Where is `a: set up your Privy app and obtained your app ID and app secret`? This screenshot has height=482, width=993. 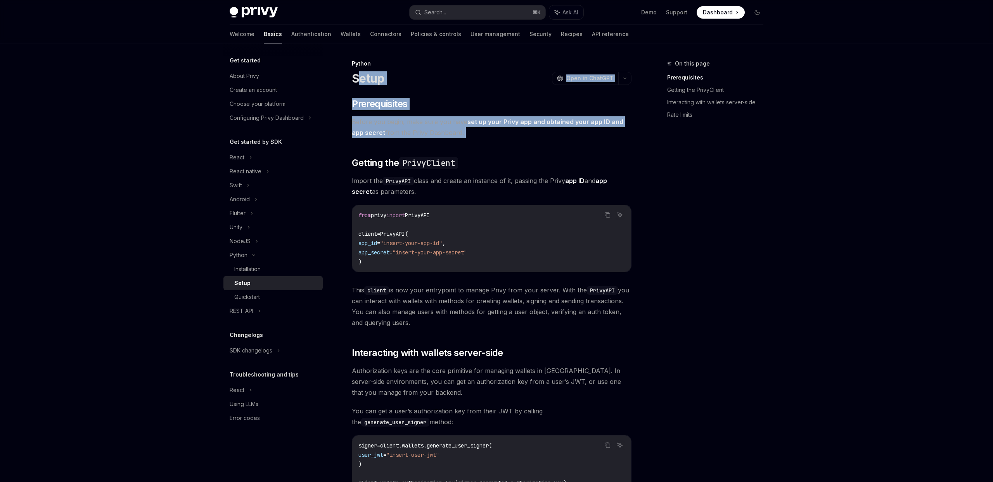
a: set up your Privy app and obtained your app ID and app secret is located at coordinates (488, 127).